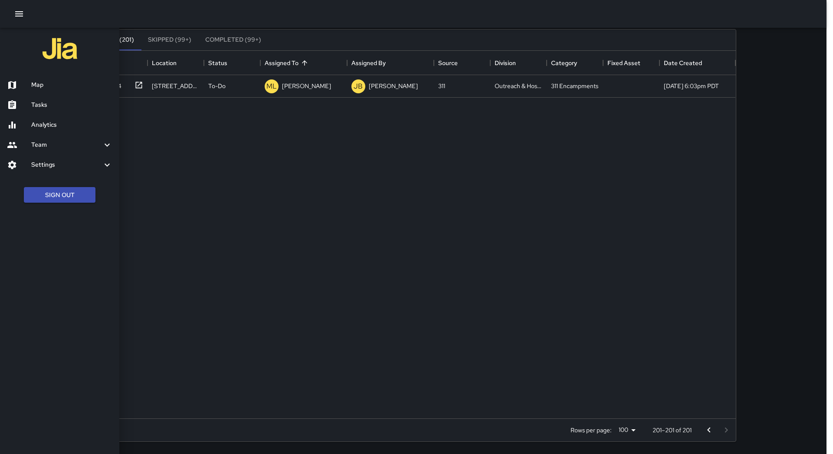  Describe the element at coordinates (59, 195) in the screenshot. I see `button: Sign Out` at that location.